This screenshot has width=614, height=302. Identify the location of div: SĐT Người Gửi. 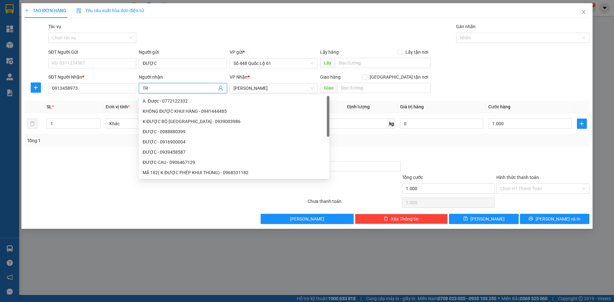
(92, 52).